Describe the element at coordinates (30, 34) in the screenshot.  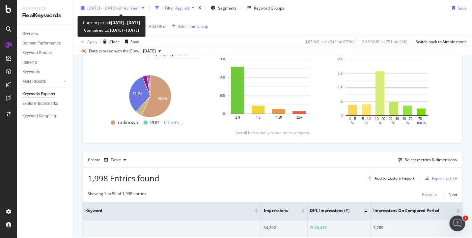
I see `div: Overview` at that location.